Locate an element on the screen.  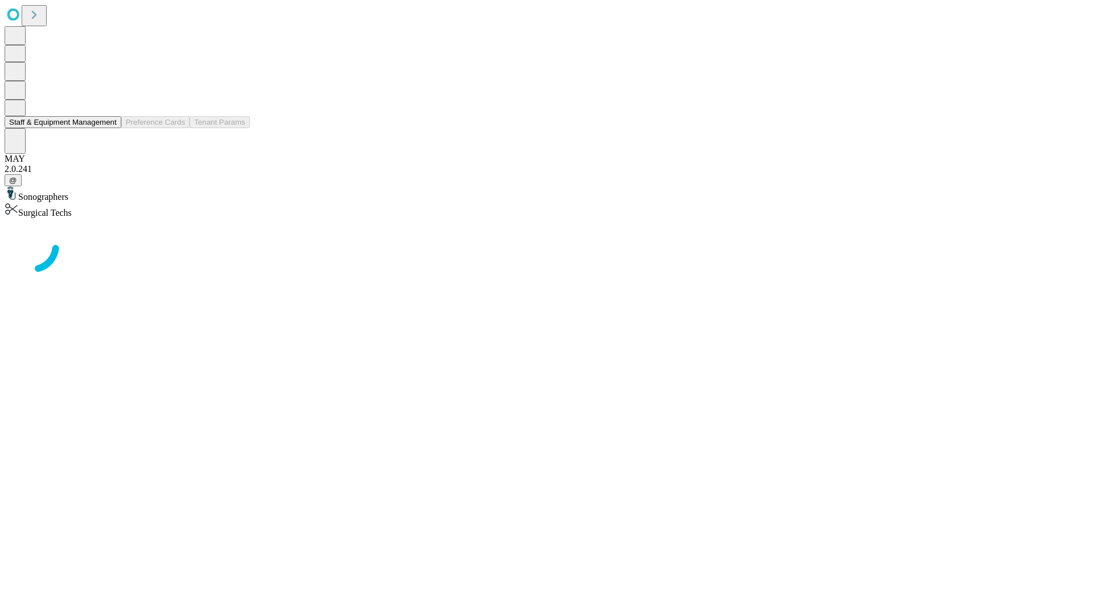
div: Surgical Techs is located at coordinates (546, 210).